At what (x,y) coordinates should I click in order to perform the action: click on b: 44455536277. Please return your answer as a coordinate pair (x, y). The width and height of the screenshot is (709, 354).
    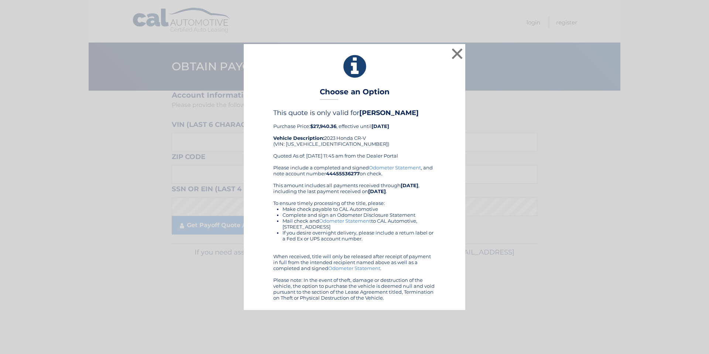
    Looking at the image, I should click on (343, 173).